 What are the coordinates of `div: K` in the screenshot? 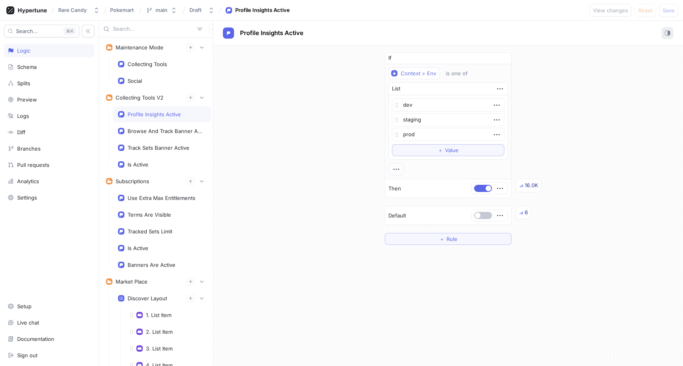 It's located at (69, 31).